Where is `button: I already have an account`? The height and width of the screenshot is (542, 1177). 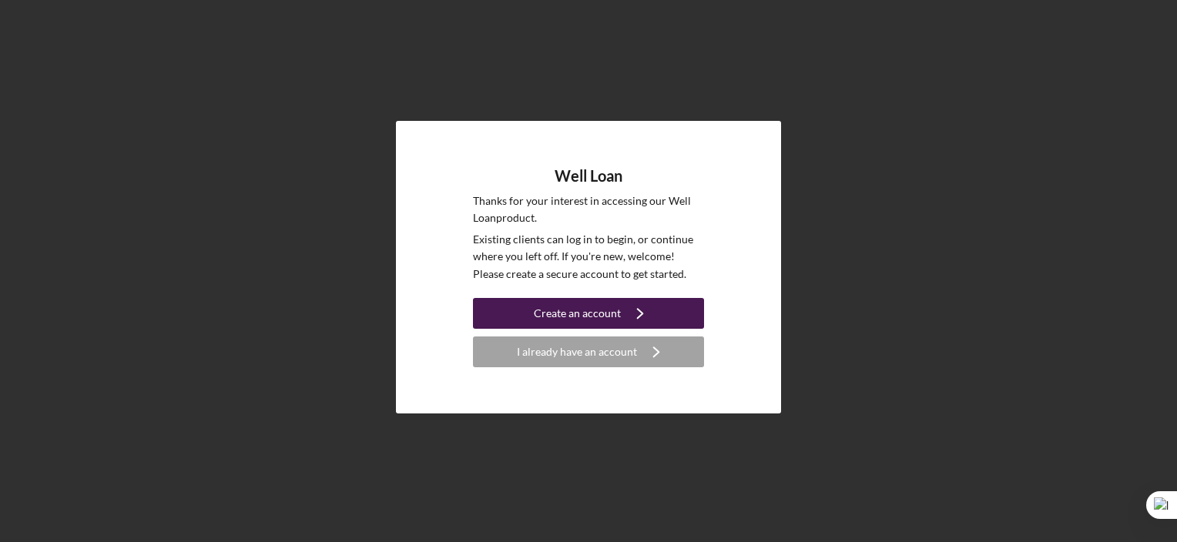 button: I already have an account is located at coordinates (589, 352).